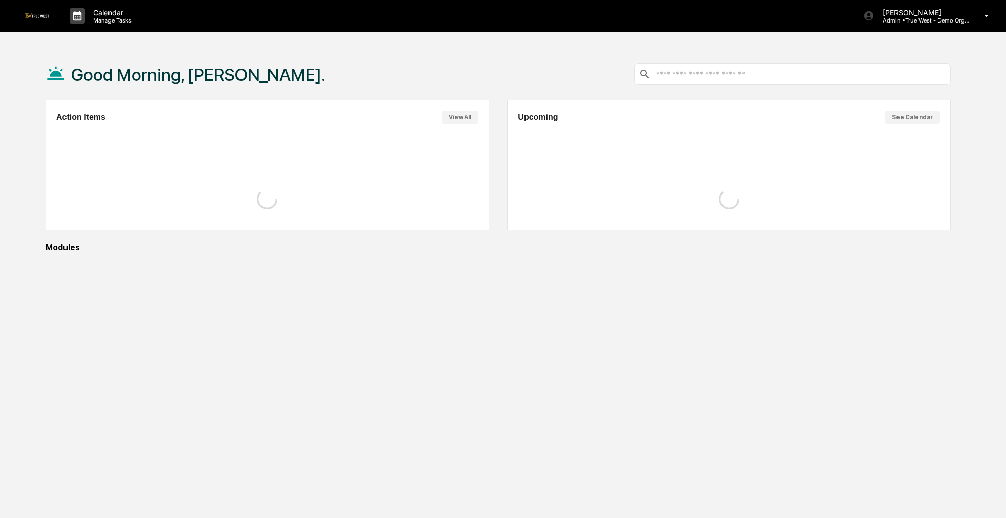 This screenshot has width=1006, height=518. Describe the element at coordinates (498, 247) in the screenshot. I see `div: Modules` at that location.